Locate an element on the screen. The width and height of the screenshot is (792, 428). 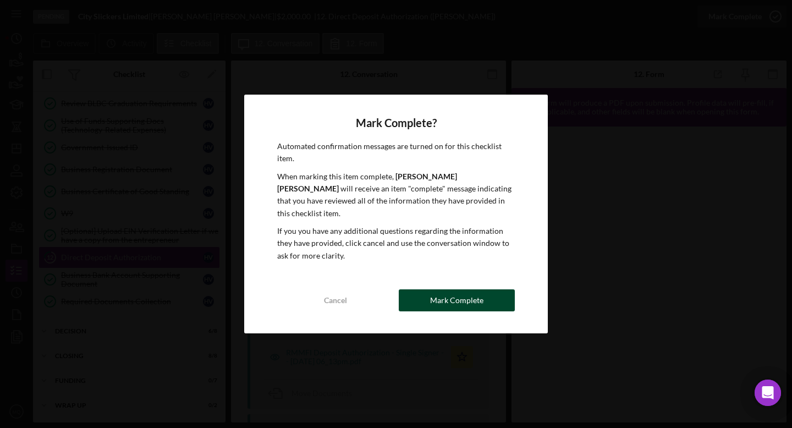
div: Cancel is located at coordinates (335, 300).